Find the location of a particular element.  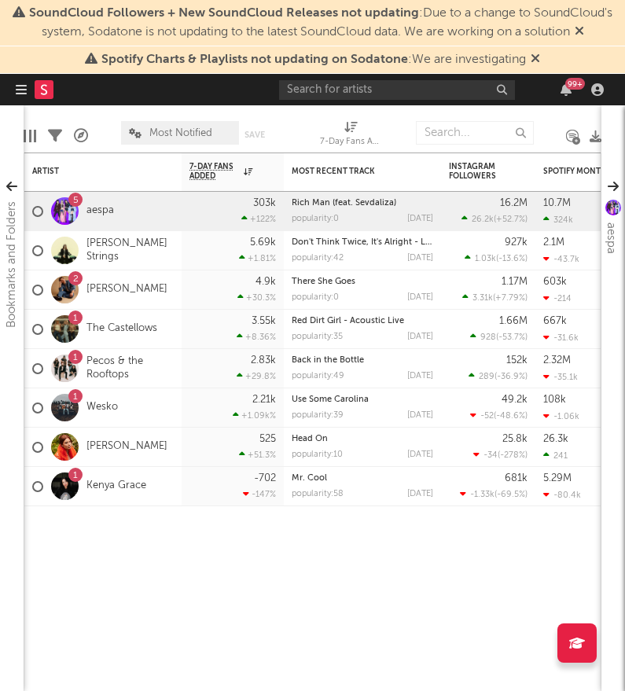

span: -13.6 % is located at coordinates (512, 259).